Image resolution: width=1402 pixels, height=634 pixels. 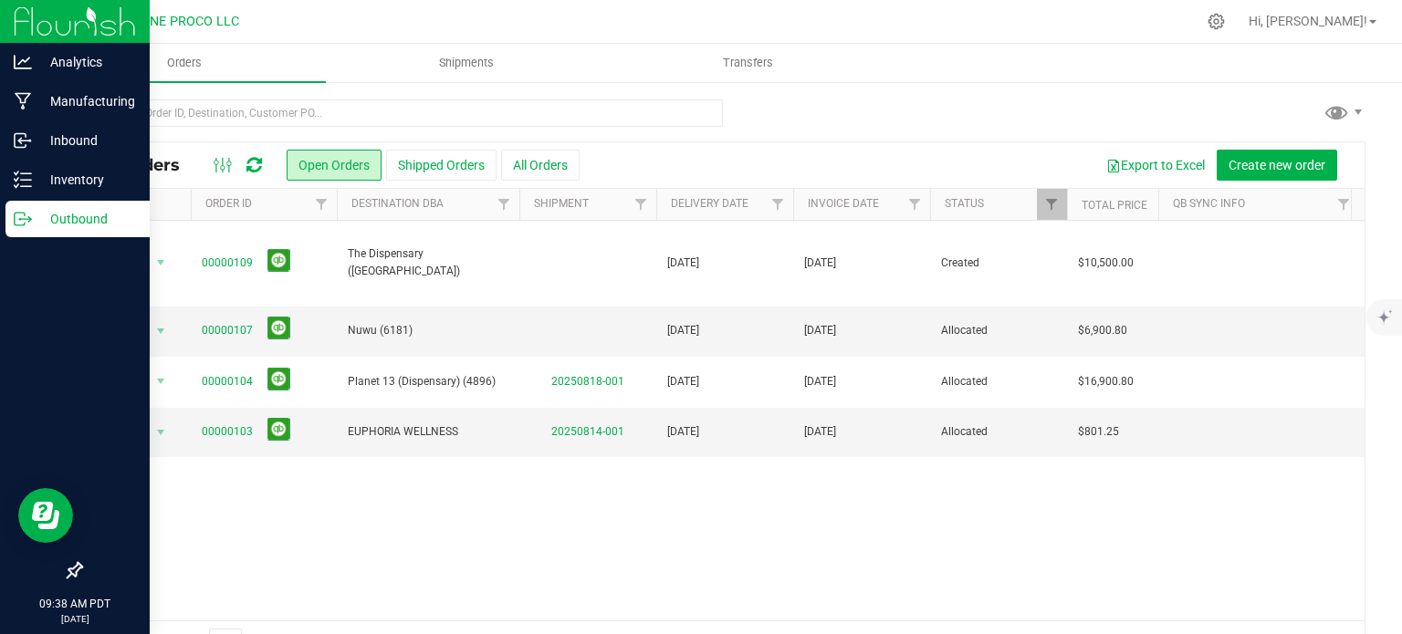 What do you see at coordinates (227, 330) in the screenshot?
I see `a: 00000107` at bounding box center [227, 330].